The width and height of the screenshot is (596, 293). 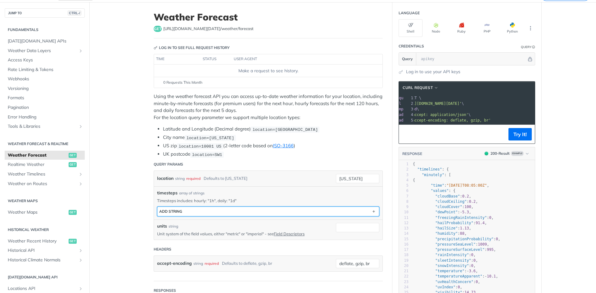 I want to click on button: Ruby, so click(x=461, y=28).